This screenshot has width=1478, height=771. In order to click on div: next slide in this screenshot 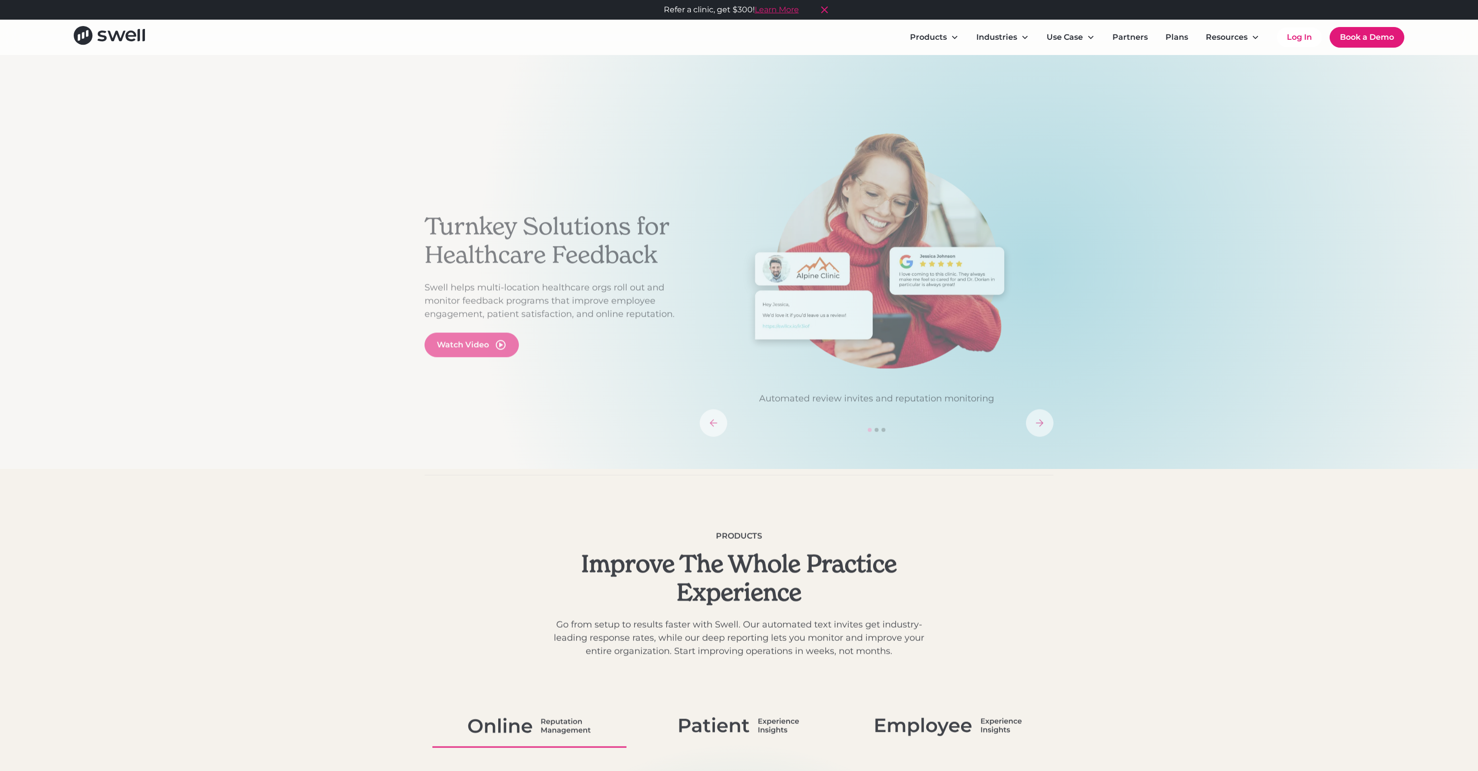, I will do `click(1040, 423)`.